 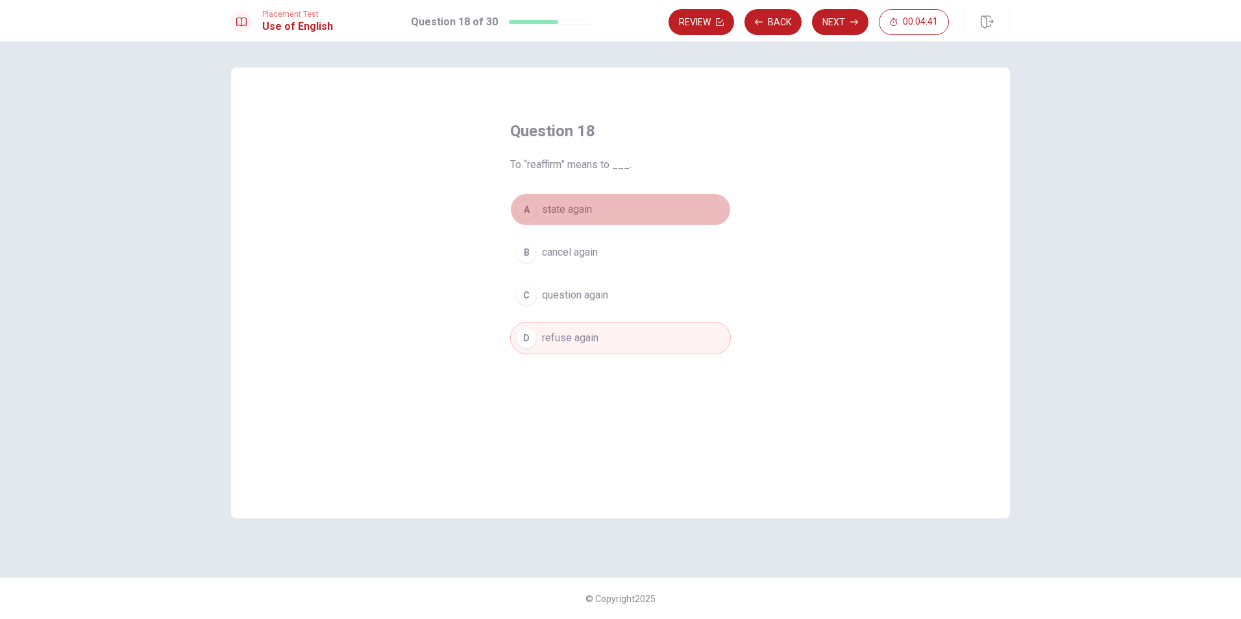 I want to click on button: Review, so click(x=701, y=22).